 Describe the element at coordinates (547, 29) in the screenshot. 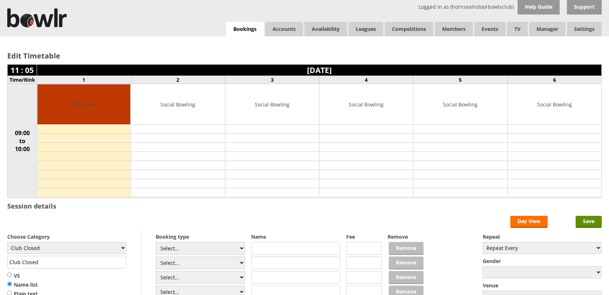

I see `span: Manager` at that location.